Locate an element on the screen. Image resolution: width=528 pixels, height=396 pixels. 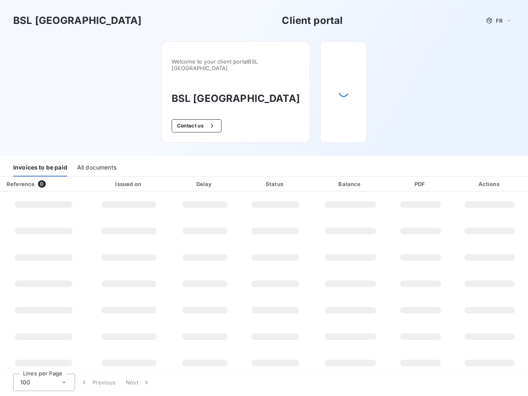
div: Status is located at coordinates (275, 184).